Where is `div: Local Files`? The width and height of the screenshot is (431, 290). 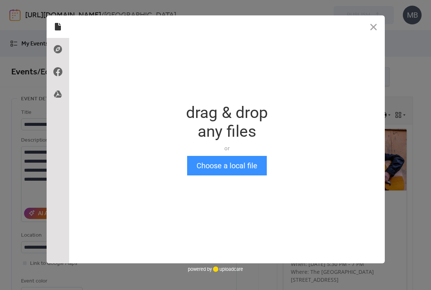 div: Local Files is located at coordinates (58, 27).